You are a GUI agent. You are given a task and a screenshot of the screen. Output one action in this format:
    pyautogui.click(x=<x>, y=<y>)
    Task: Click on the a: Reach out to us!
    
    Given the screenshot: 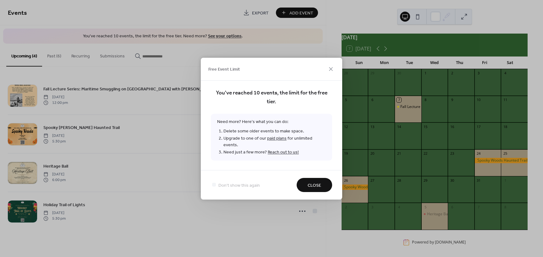 What is the action you would take?
    pyautogui.click(x=283, y=152)
    